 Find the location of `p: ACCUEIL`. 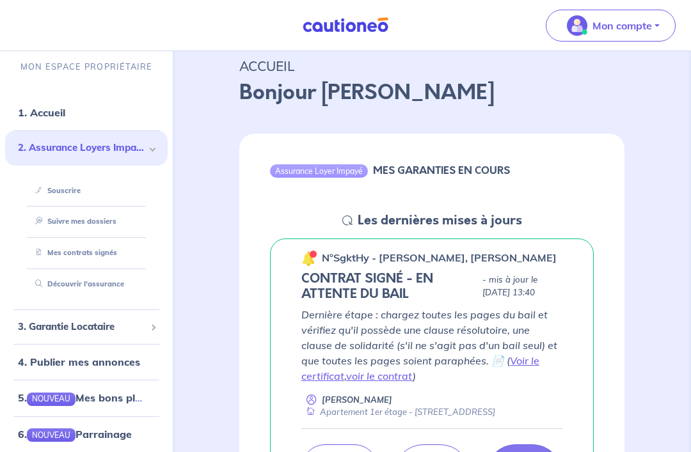

p: ACCUEIL is located at coordinates (432, 66).